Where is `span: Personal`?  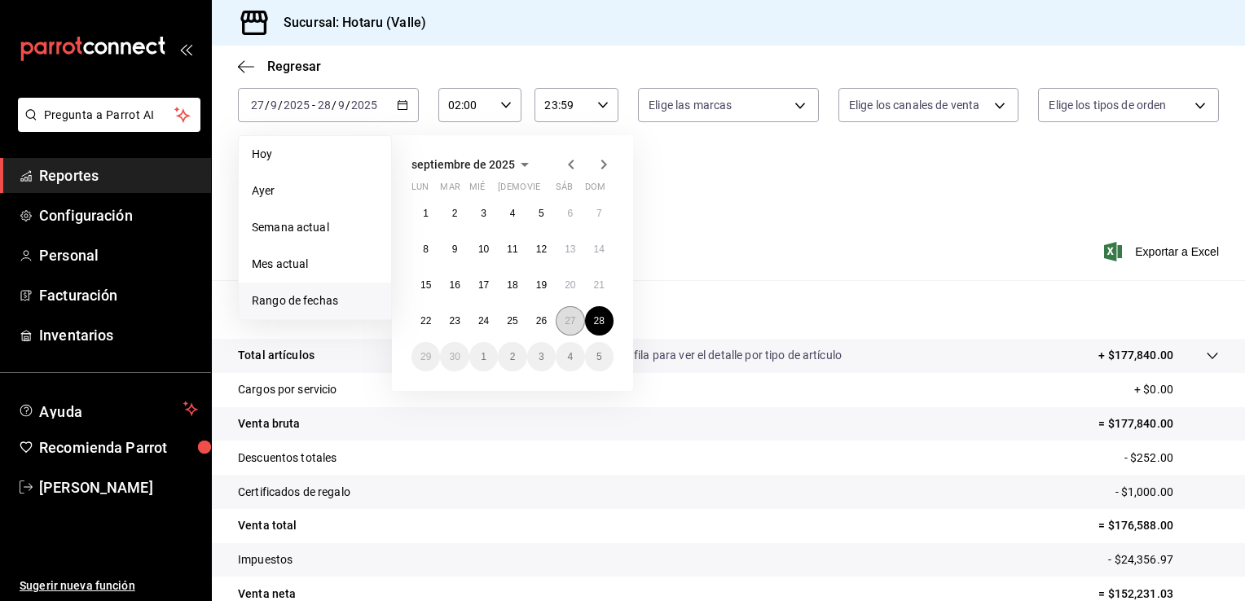 span: Personal is located at coordinates (118, 255).